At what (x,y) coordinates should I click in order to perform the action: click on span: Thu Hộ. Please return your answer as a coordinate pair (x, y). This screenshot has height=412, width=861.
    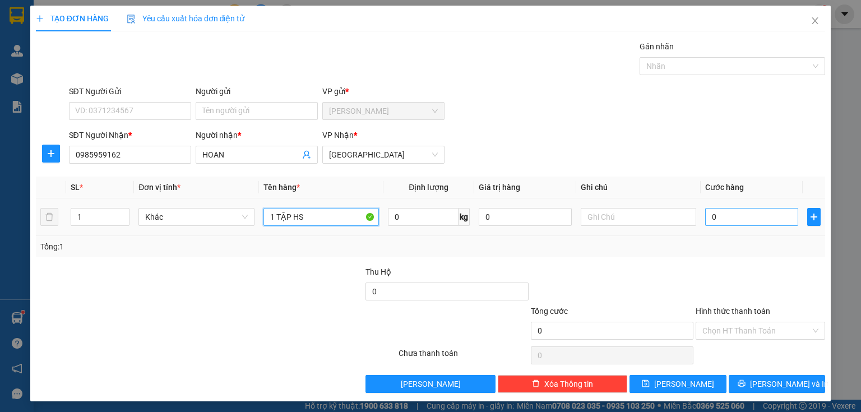
    Looking at the image, I should click on (378, 272).